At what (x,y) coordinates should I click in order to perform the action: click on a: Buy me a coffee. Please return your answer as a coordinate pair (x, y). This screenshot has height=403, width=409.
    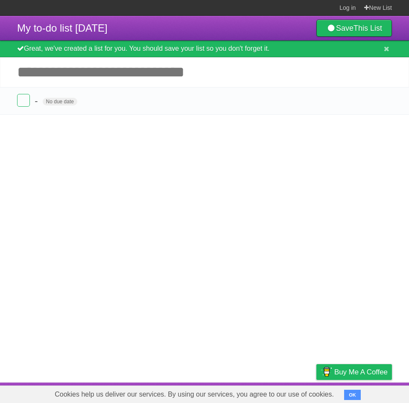
    Looking at the image, I should click on (354, 371).